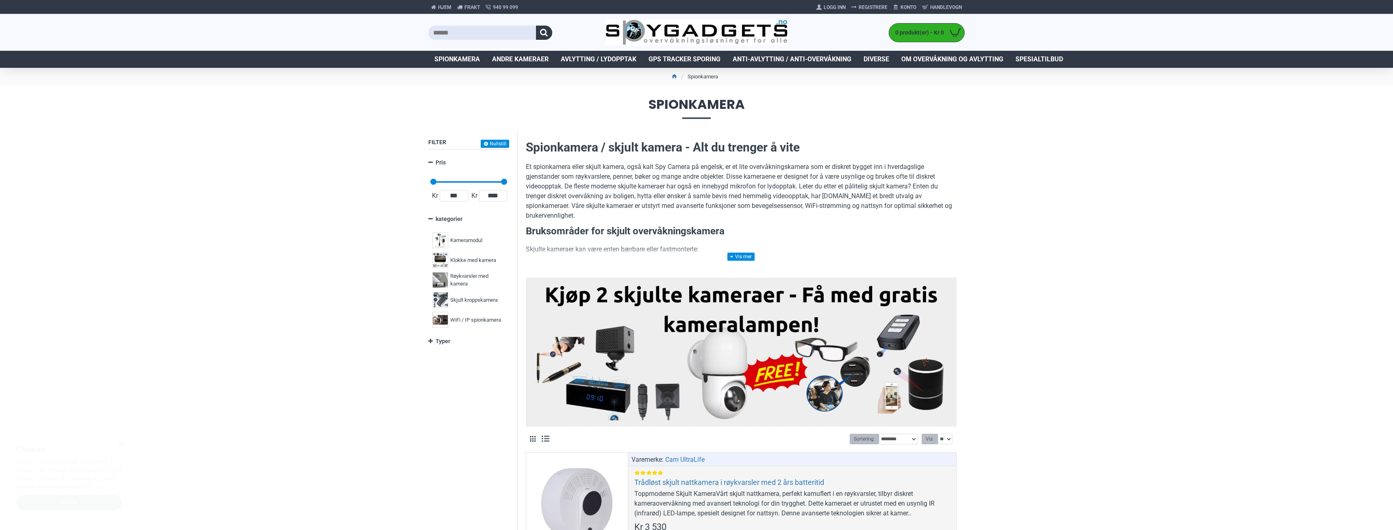 This screenshot has width=1393, height=530. Describe the element at coordinates (599, 59) in the screenshot. I see `span: Avlytting / Lydopptak` at that location.